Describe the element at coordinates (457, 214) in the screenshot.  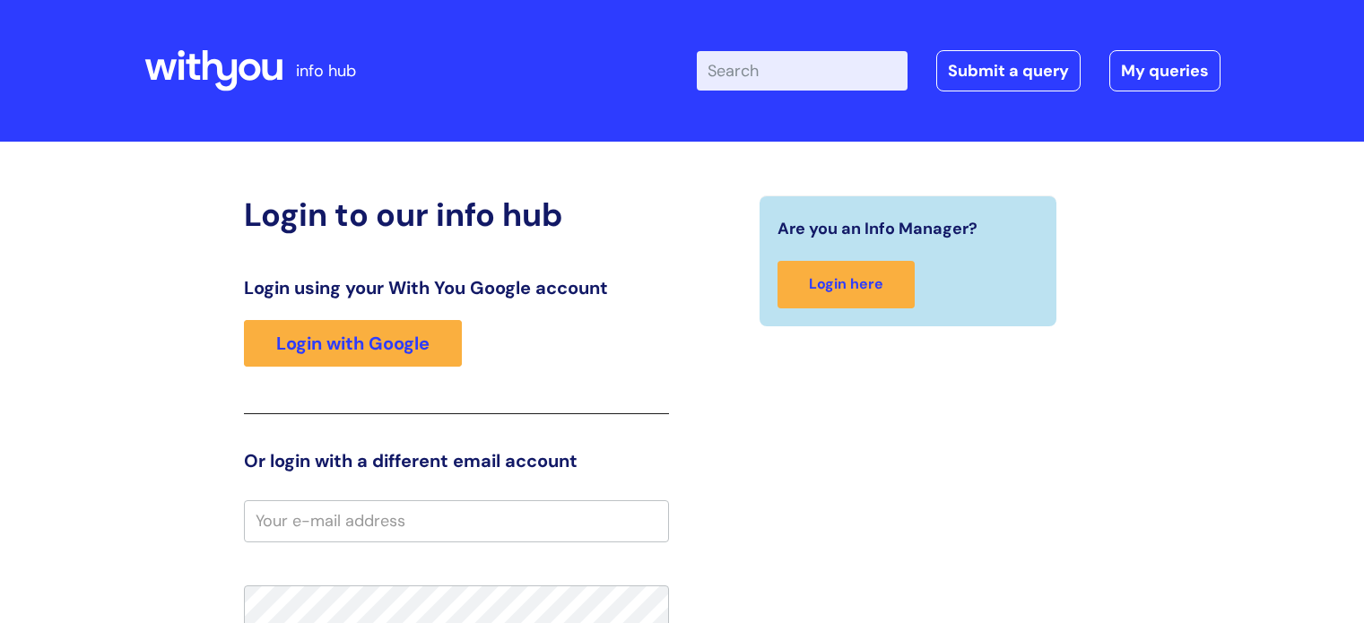
I see `h2: Login to our info hub` at that location.